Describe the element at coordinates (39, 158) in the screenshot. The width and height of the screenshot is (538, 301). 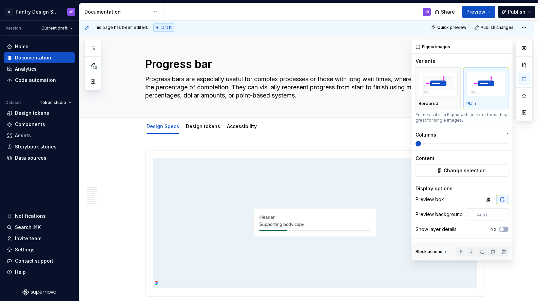
I see `a: Data sources` at that location.